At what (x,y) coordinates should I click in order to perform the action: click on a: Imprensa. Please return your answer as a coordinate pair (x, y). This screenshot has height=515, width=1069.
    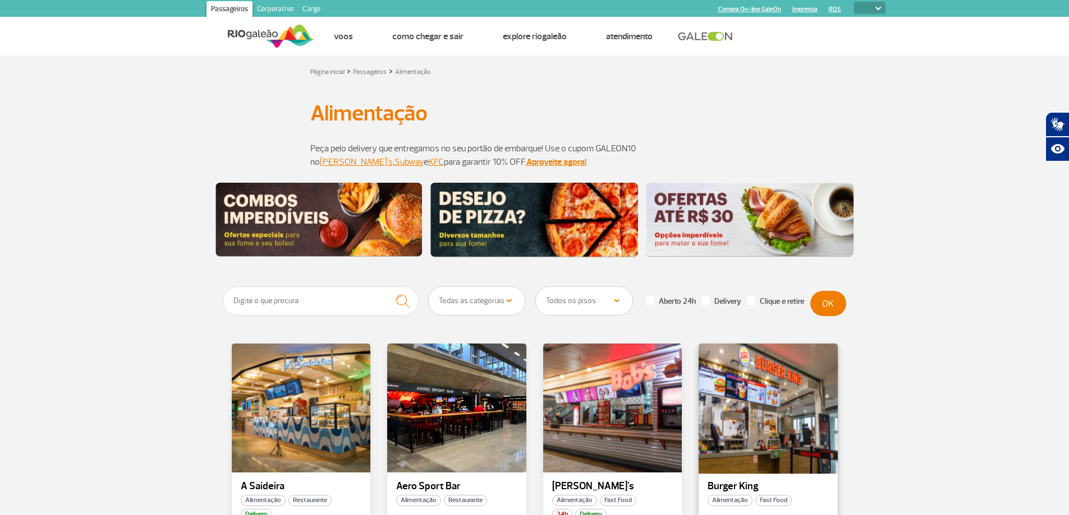
    Looking at the image, I should click on (804, 9).